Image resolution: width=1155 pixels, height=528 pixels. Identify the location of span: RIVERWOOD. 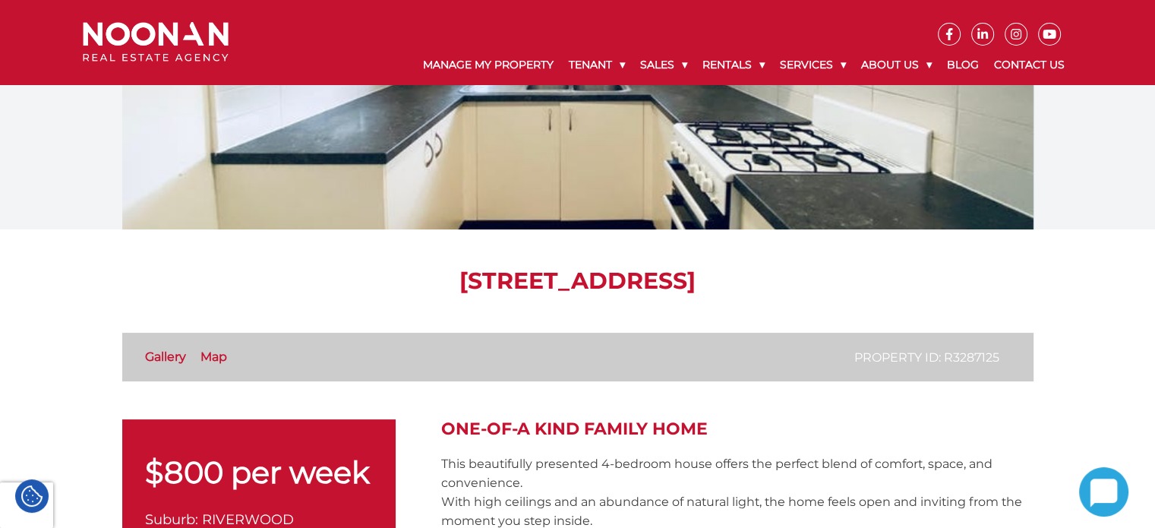
(248, 519).